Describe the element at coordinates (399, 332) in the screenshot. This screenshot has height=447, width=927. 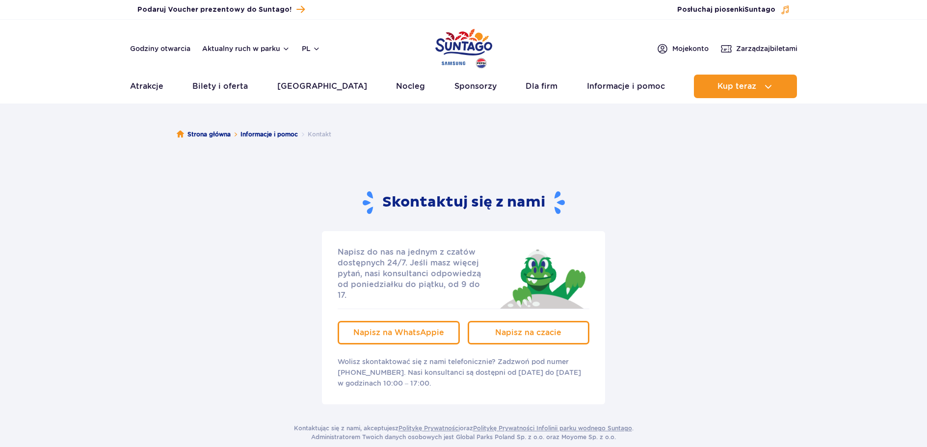
I see `span: Napisz na WhatsAppie` at that location.